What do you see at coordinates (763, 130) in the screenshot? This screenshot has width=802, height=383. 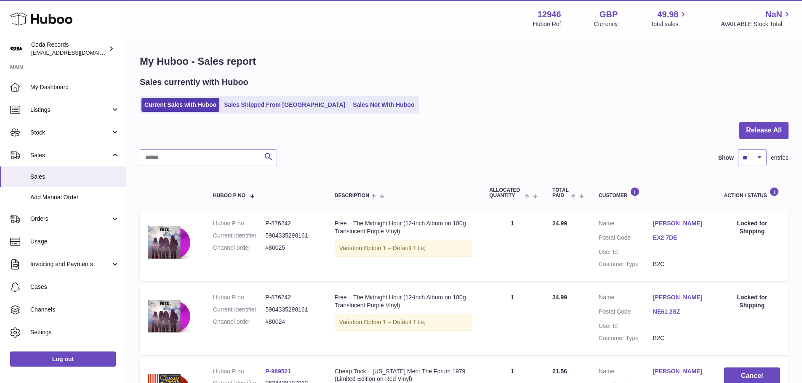 I see `button: Release All` at bounding box center [763, 130].